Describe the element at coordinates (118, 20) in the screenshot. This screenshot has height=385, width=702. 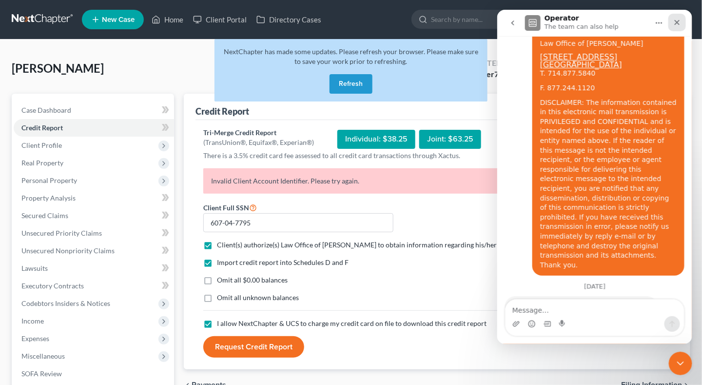
I see `span: New Case` at that location.